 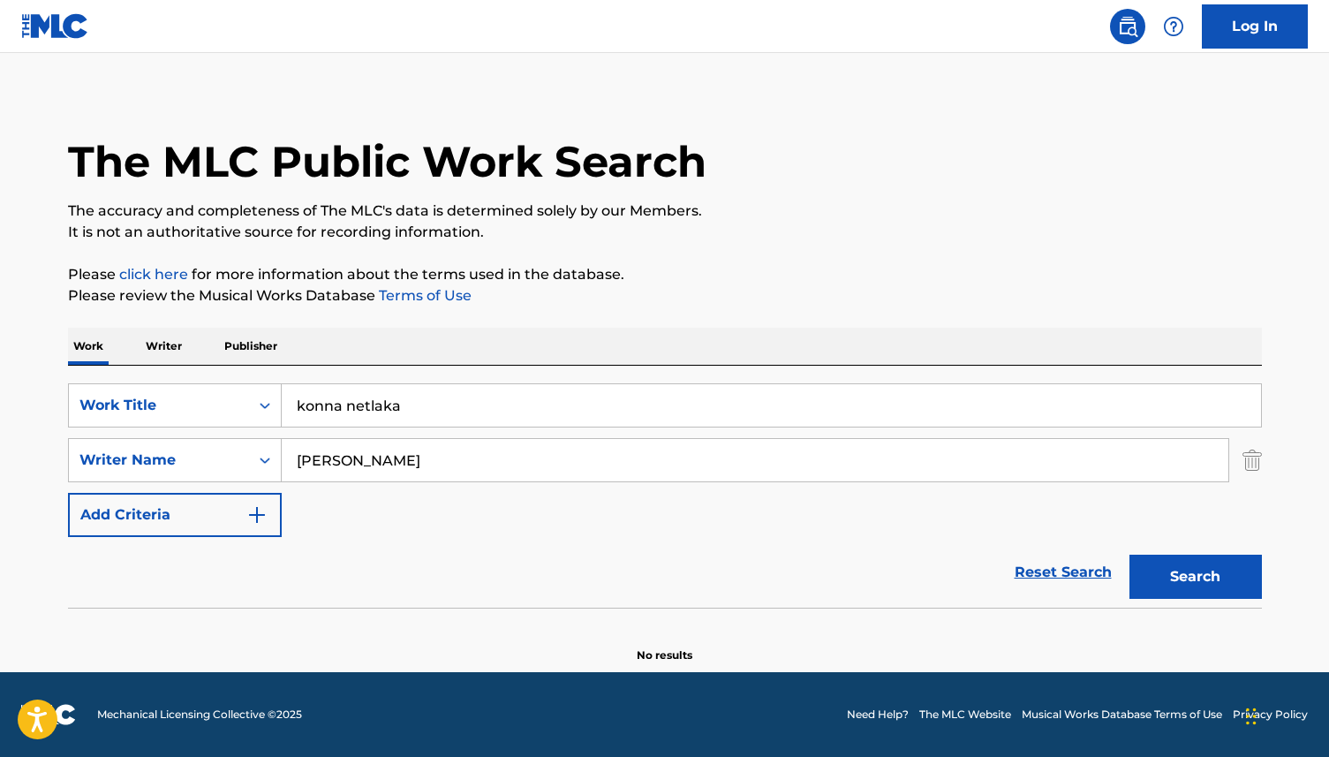 I want to click on p: Writer, so click(x=163, y=346).